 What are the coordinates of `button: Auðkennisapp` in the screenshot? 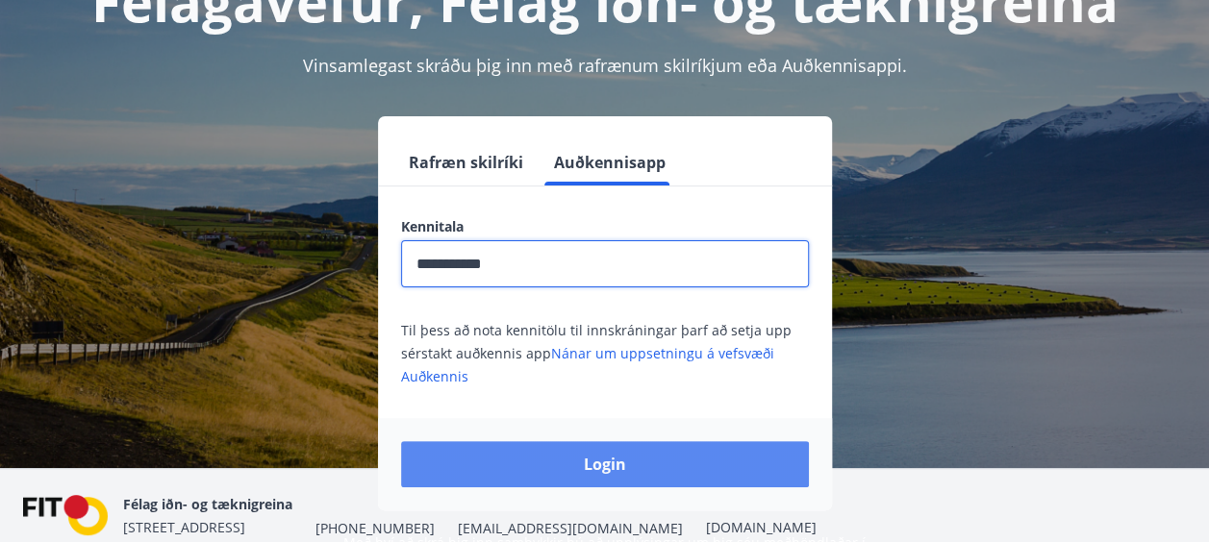 It's located at (610, 163).